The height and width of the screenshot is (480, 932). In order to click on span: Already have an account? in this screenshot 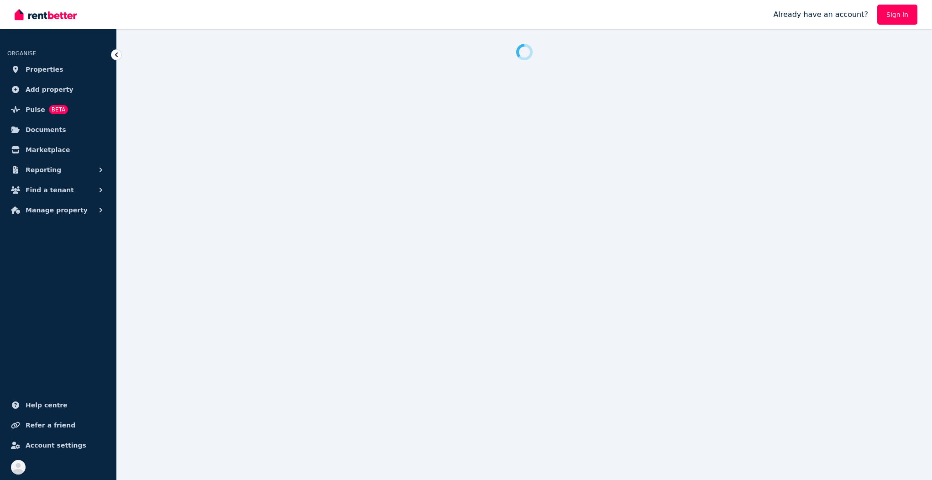, I will do `click(820, 15)`.